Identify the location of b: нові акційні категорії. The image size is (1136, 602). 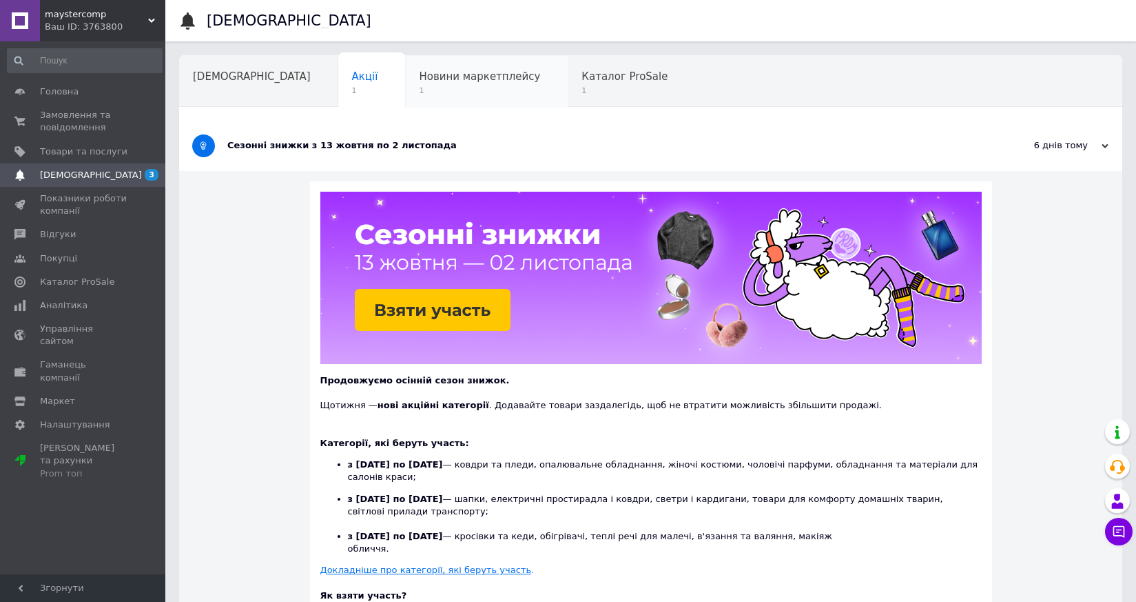
(433, 404).